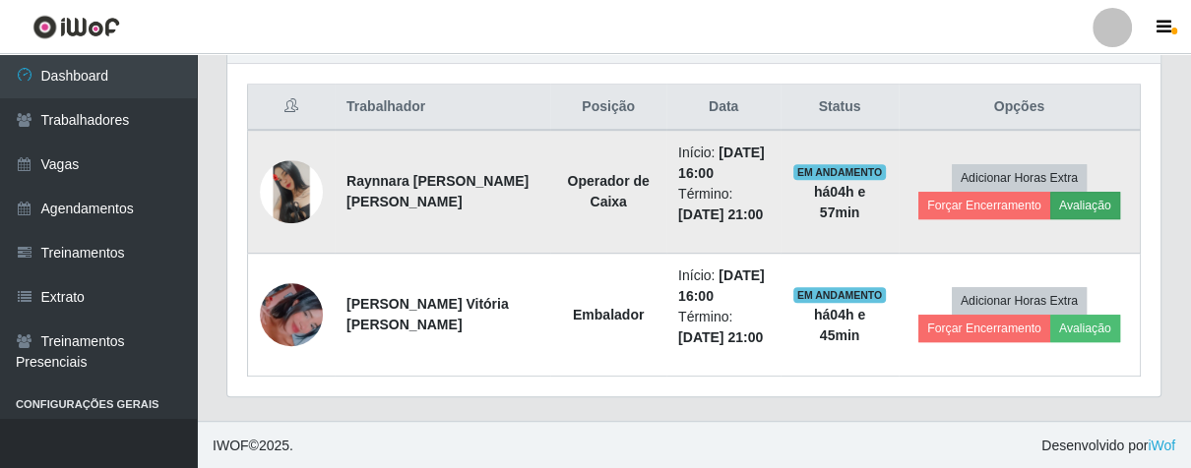 The width and height of the screenshot is (1191, 468). I want to click on th: Opções, so click(1020, 107).